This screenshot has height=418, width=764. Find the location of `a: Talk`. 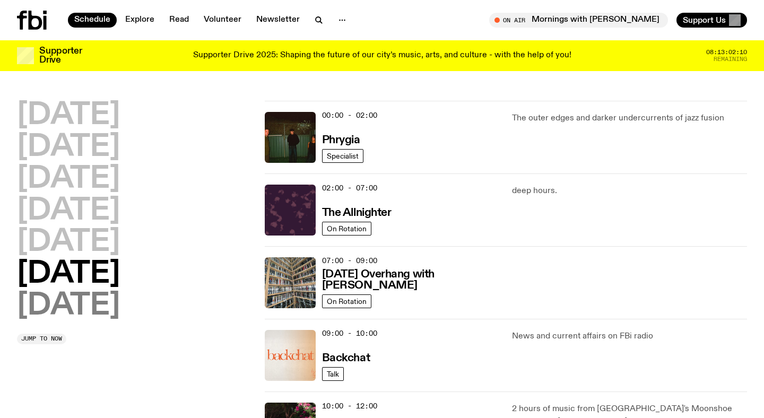

a: Talk is located at coordinates (333, 374).